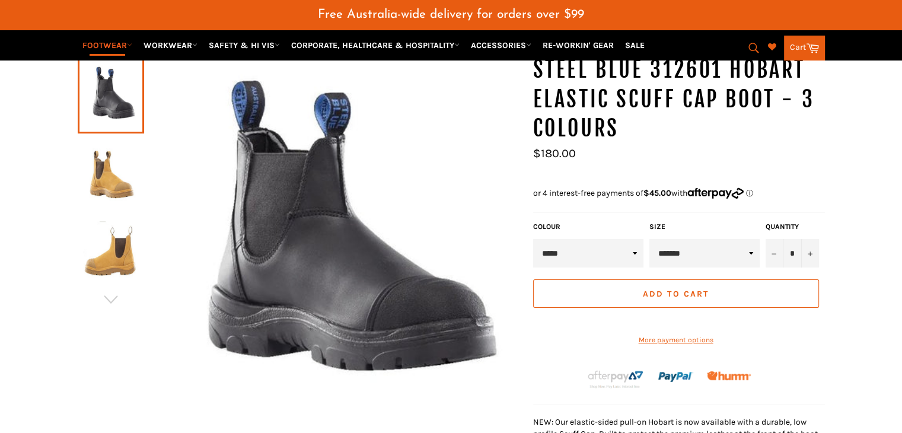 The image size is (902, 433). I want to click on button: Add to Cart, so click(676, 294).